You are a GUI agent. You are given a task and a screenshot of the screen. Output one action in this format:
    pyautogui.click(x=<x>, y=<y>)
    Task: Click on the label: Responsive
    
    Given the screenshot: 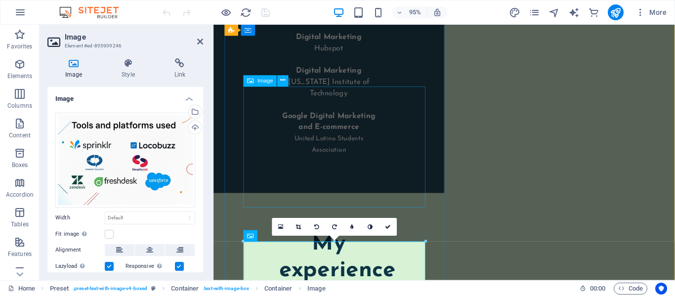 What is the action you would take?
    pyautogui.click(x=150, y=266)
    